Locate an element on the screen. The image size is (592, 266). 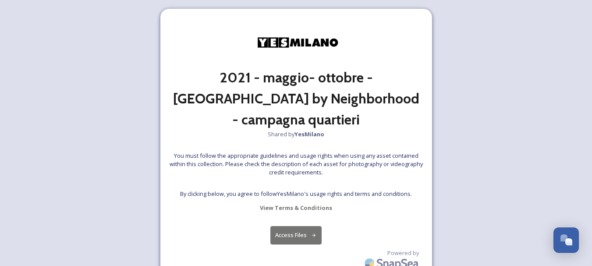
span: Shared by is located at coordinates (296, 134).